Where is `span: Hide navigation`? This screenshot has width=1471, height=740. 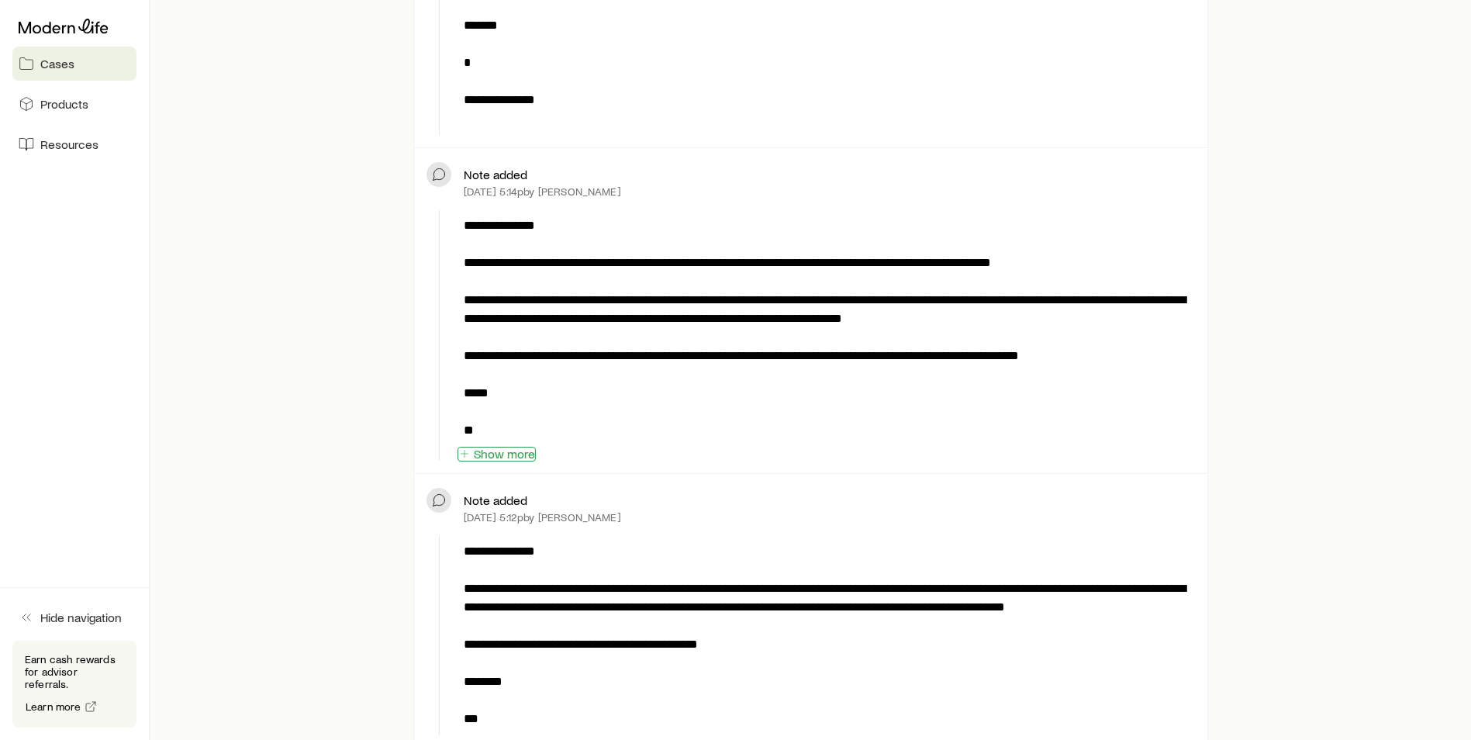
span: Hide navigation is located at coordinates (81, 617).